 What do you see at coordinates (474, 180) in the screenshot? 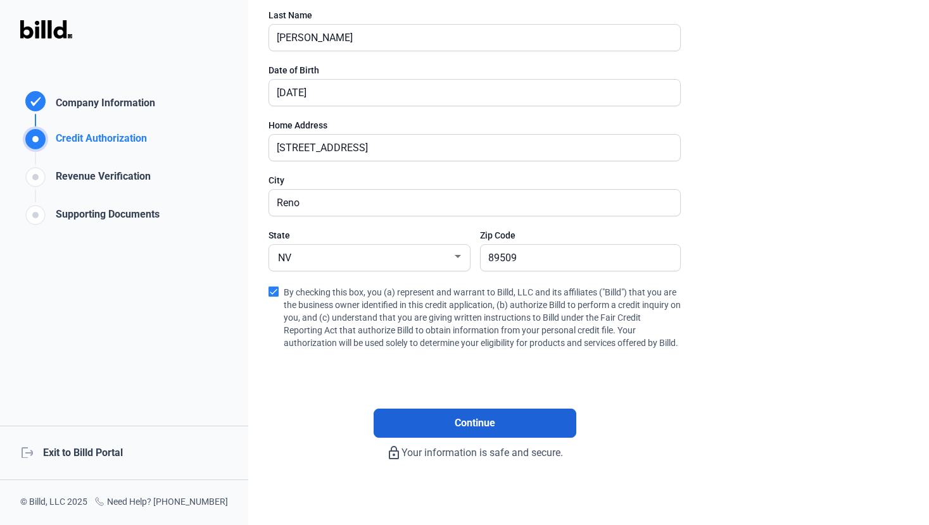
I see `div: City` at bounding box center [474, 180].